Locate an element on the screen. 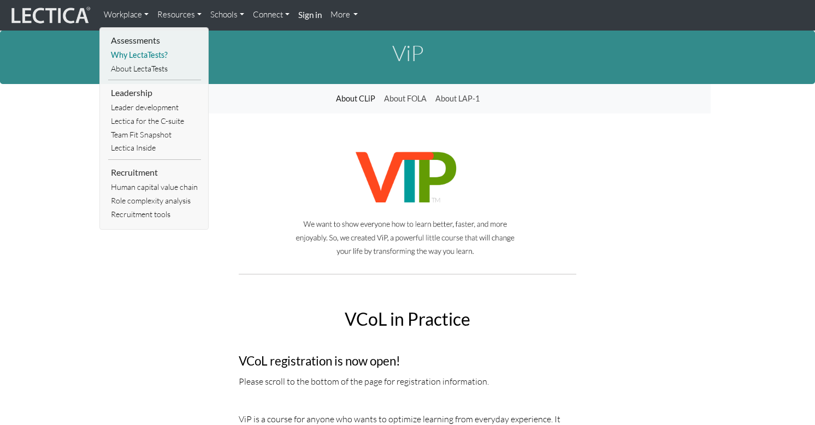 The width and height of the screenshot is (815, 425). h3: VCoL registration is now open! is located at coordinates (407, 361).